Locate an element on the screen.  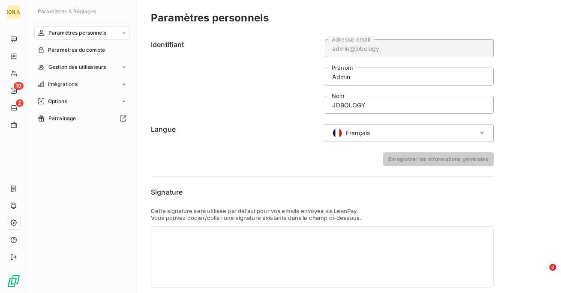
span: Français is located at coordinates (358, 133).